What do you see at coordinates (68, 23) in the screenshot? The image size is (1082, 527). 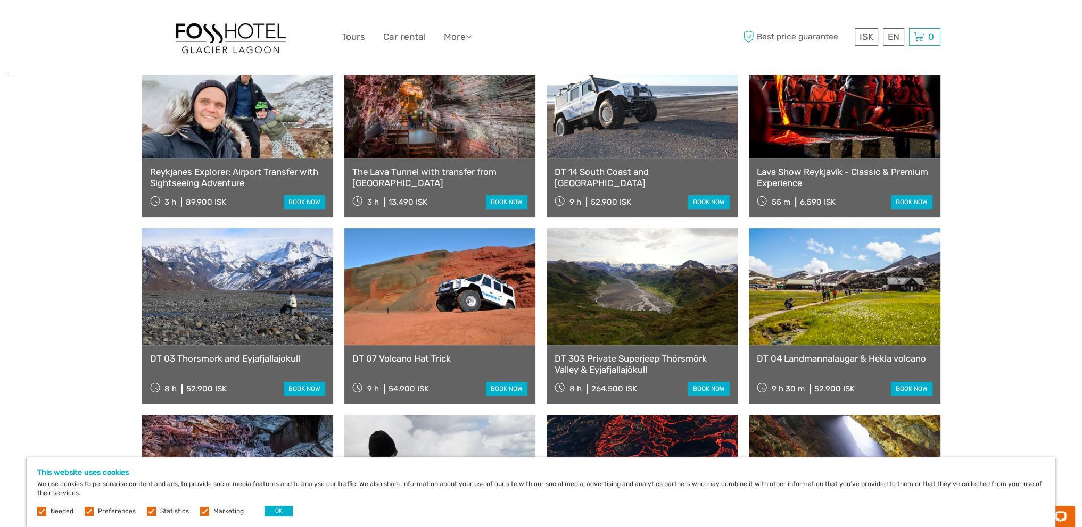 I see `p: Chat now` at bounding box center [68, 23].